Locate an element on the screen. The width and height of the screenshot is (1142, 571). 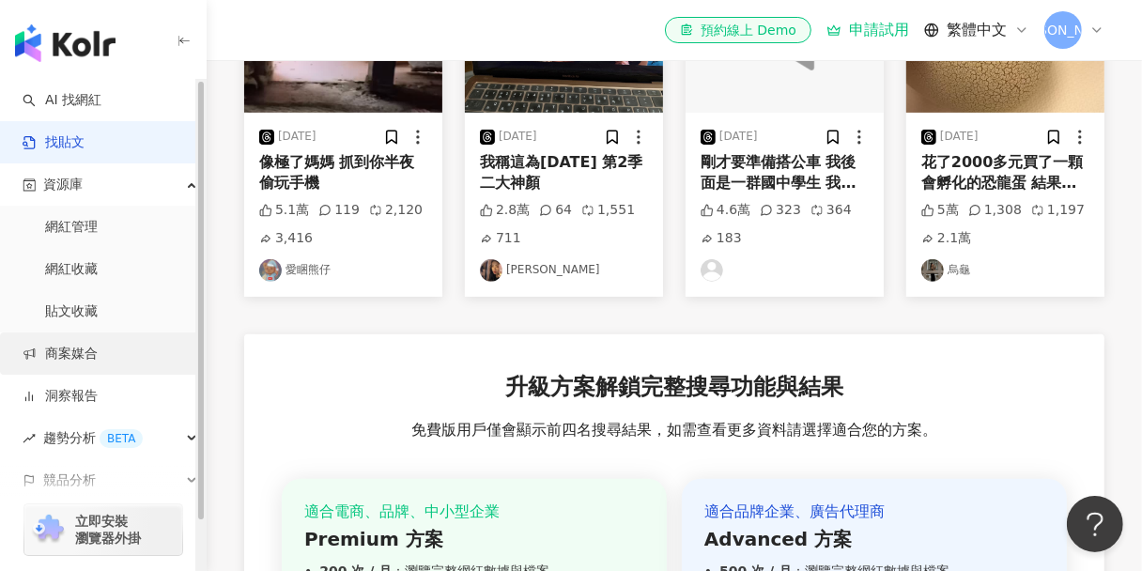
div: 5萬 is located at coordinates (940, 210).